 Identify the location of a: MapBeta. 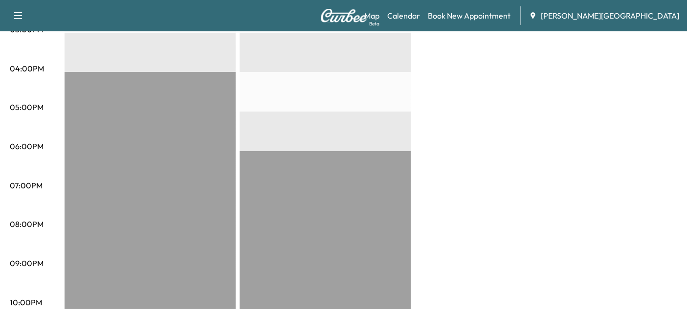
(371, 16).